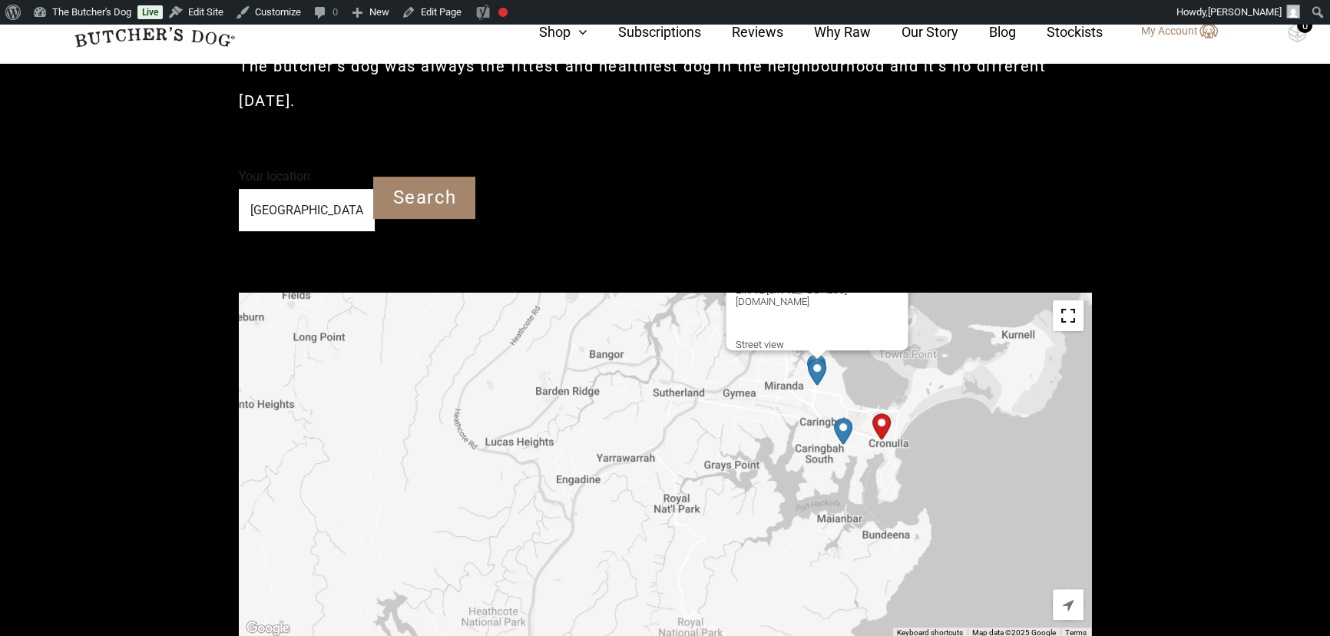  What do you see at coordinates (1297, 33) in the screenshot?
I see `img: TBD_Cart-Empty.png` at bounding box center [1297, 33].